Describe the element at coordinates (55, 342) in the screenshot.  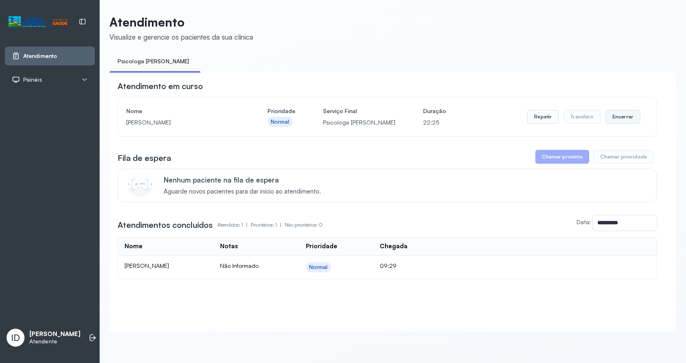
I see `p: Atendente` at that location.